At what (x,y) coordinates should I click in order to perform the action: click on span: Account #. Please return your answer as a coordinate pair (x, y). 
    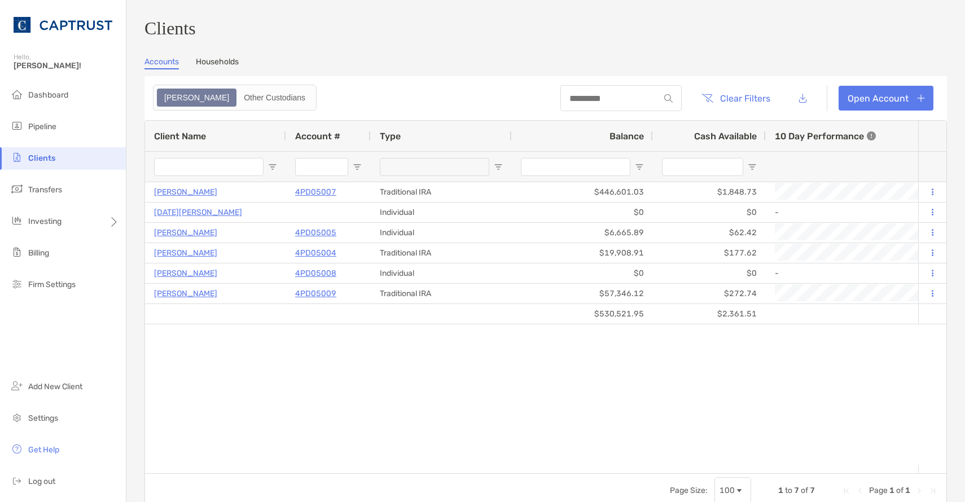
    Looking at the image, I should click on (318, 136).